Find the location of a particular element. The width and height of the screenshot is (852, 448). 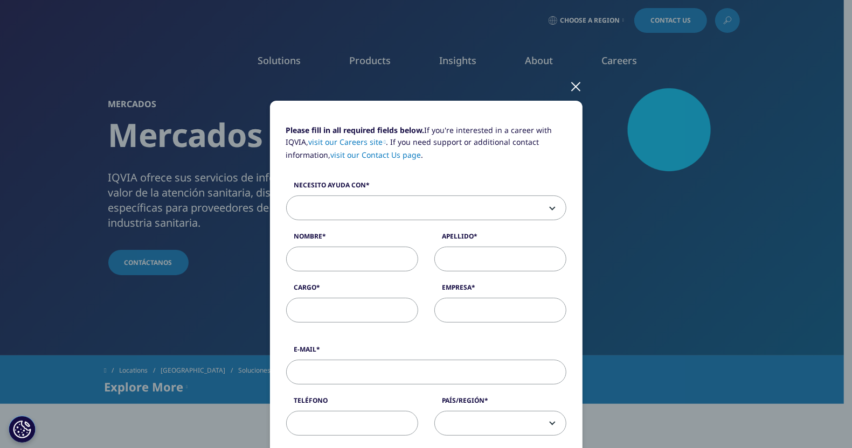

button: Configuración de cookies is located at coordinates (22, 430).